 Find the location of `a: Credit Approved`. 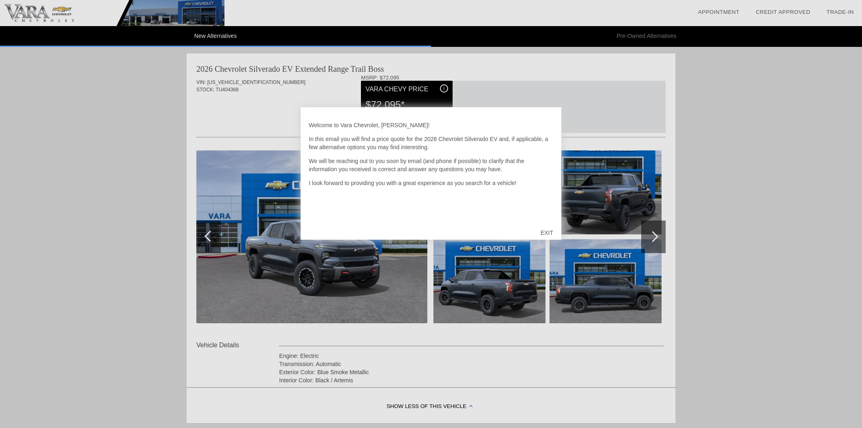

a: Credit Approved is located at coordinates (783, 12).